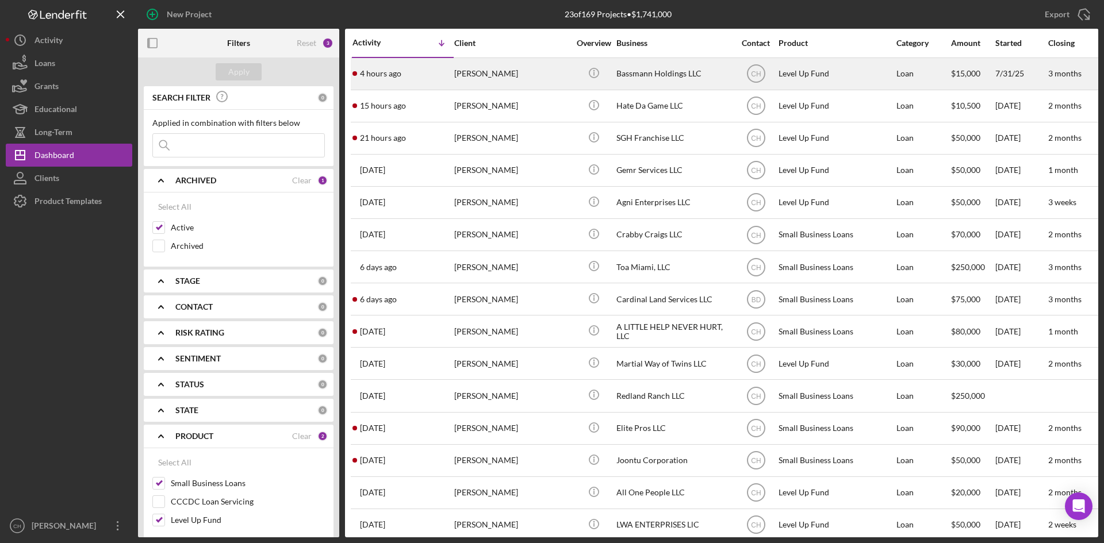 The image size is (1104, 543). I want to click on div: Open Intercom Messenger, so click(1079, 507).